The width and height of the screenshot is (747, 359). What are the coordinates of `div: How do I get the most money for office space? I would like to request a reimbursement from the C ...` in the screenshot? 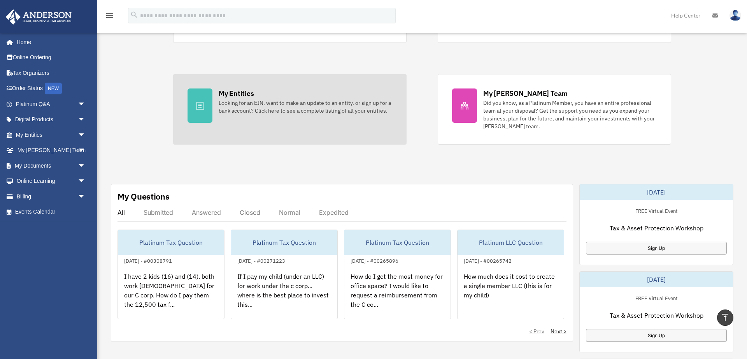 It's located at (397, 295).